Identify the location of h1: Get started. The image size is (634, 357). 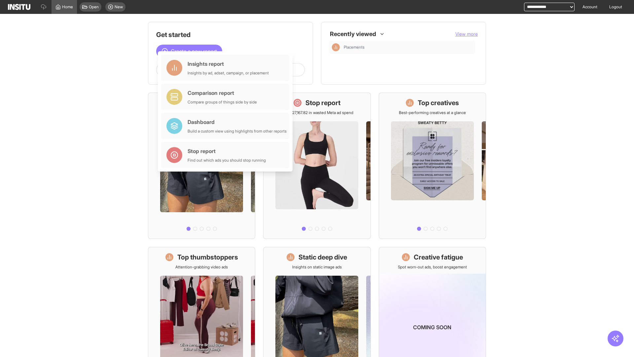
(230, 35).